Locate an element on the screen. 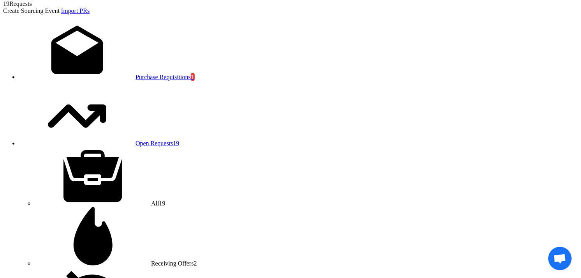 The width and height of the screenshot is (581, 278). a: Purchase Requisitions1 is located at coordinates (107, 77).